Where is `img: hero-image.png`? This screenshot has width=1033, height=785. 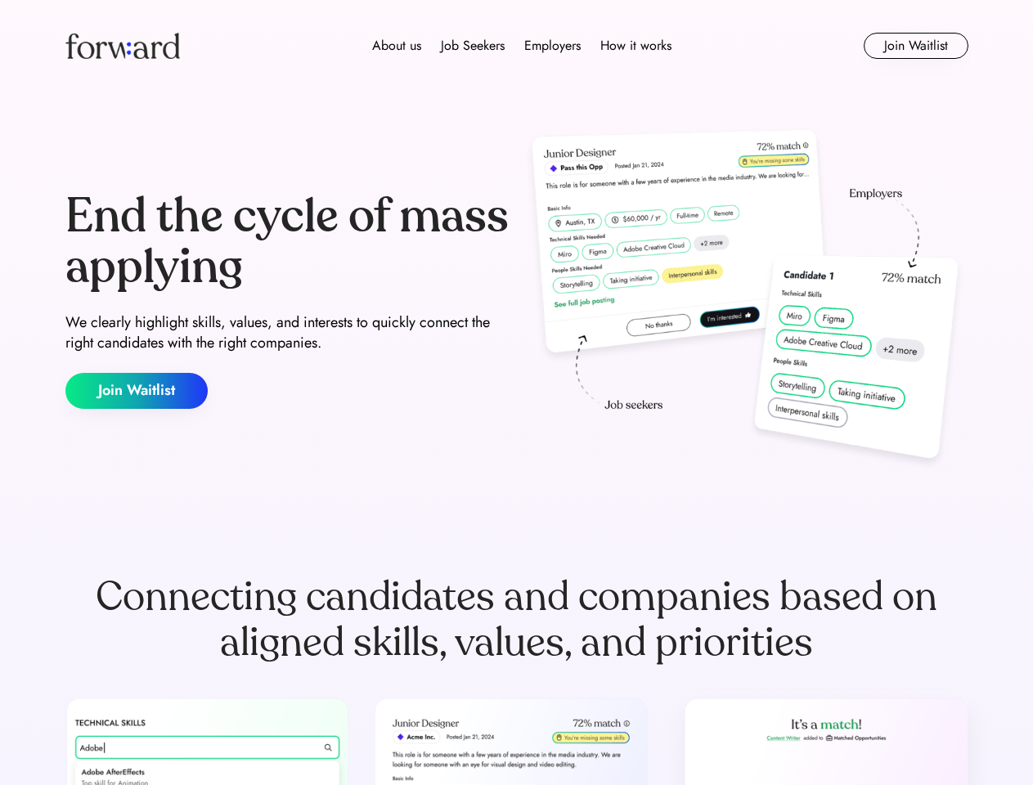 img: hero-image.png is located at coordinates (746, 300).